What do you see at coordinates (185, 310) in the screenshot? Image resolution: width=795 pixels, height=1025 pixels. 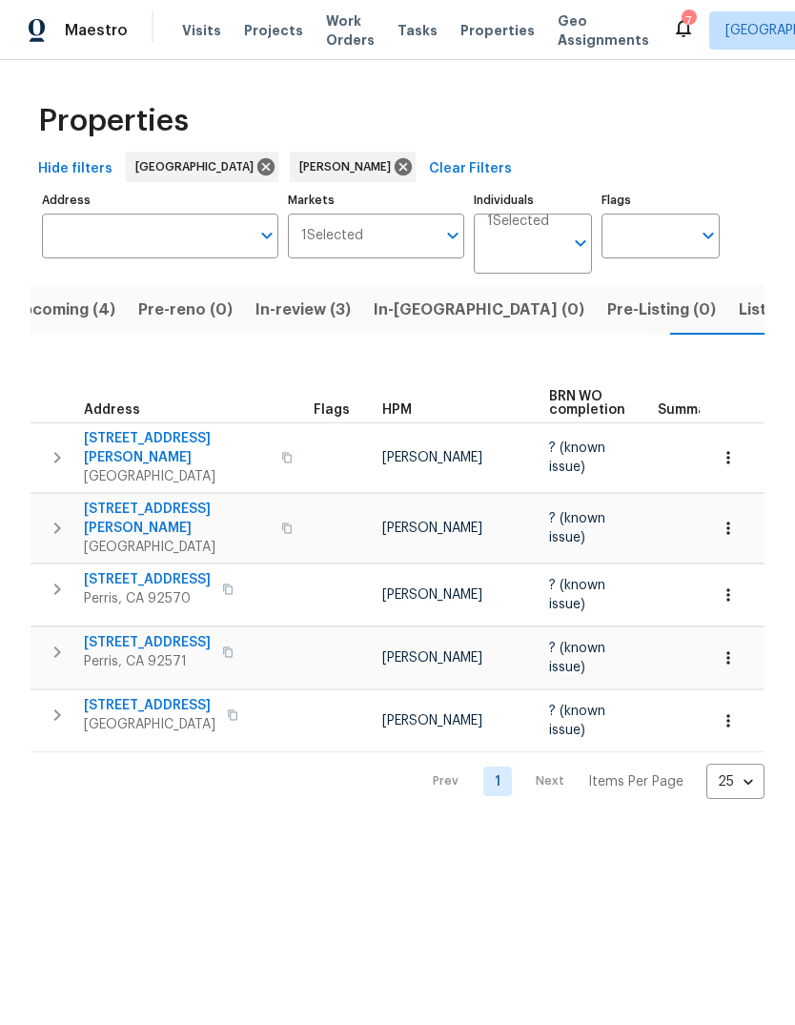 I see `span: Pre-reno (0)` at bounding box center [185, 310].